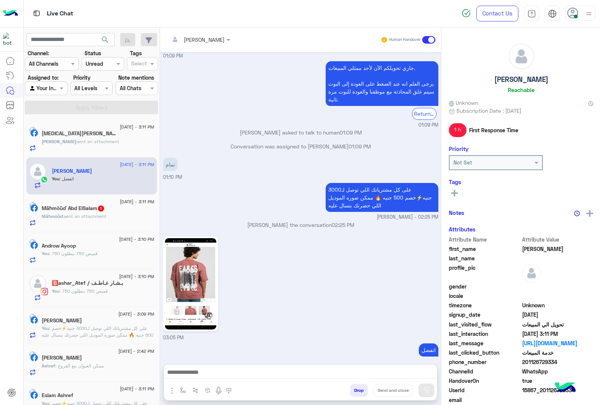 Image resolution: width=601 pixels, height=405 pixels. I want to click on p: 19/8/2025, 3:11 PM, so click(429, 350).